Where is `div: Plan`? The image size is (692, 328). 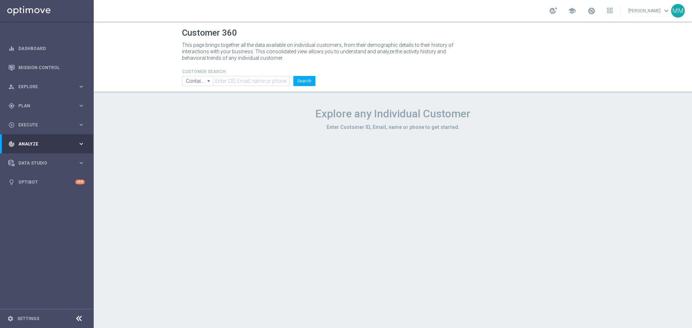
div: Plan is located at coordinates (43, 106).